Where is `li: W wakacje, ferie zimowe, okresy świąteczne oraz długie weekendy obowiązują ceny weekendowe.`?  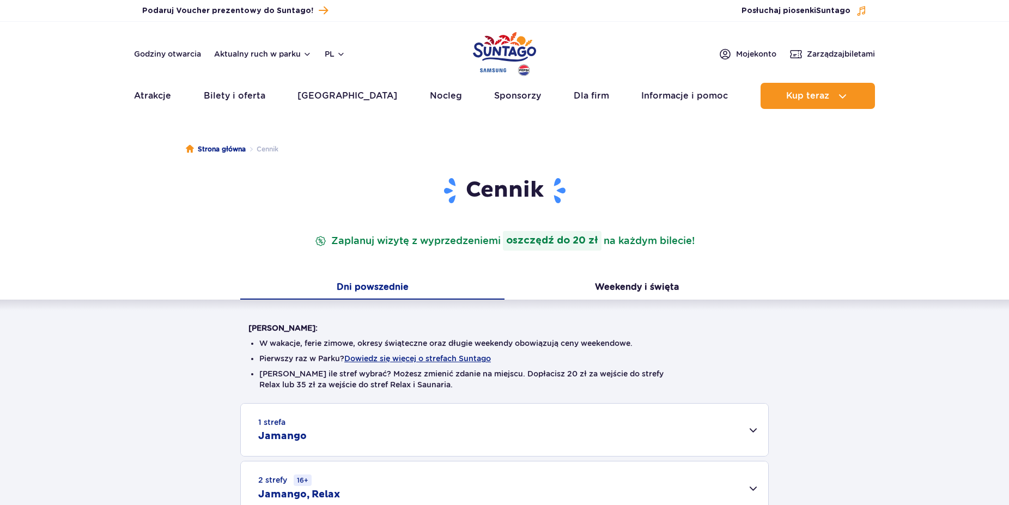
li: W wakacje, ferie zimowe, okresy świąteczne oraz długie weekendy obowiązują ceny weekendowe. is located at coordinates (504, 343).